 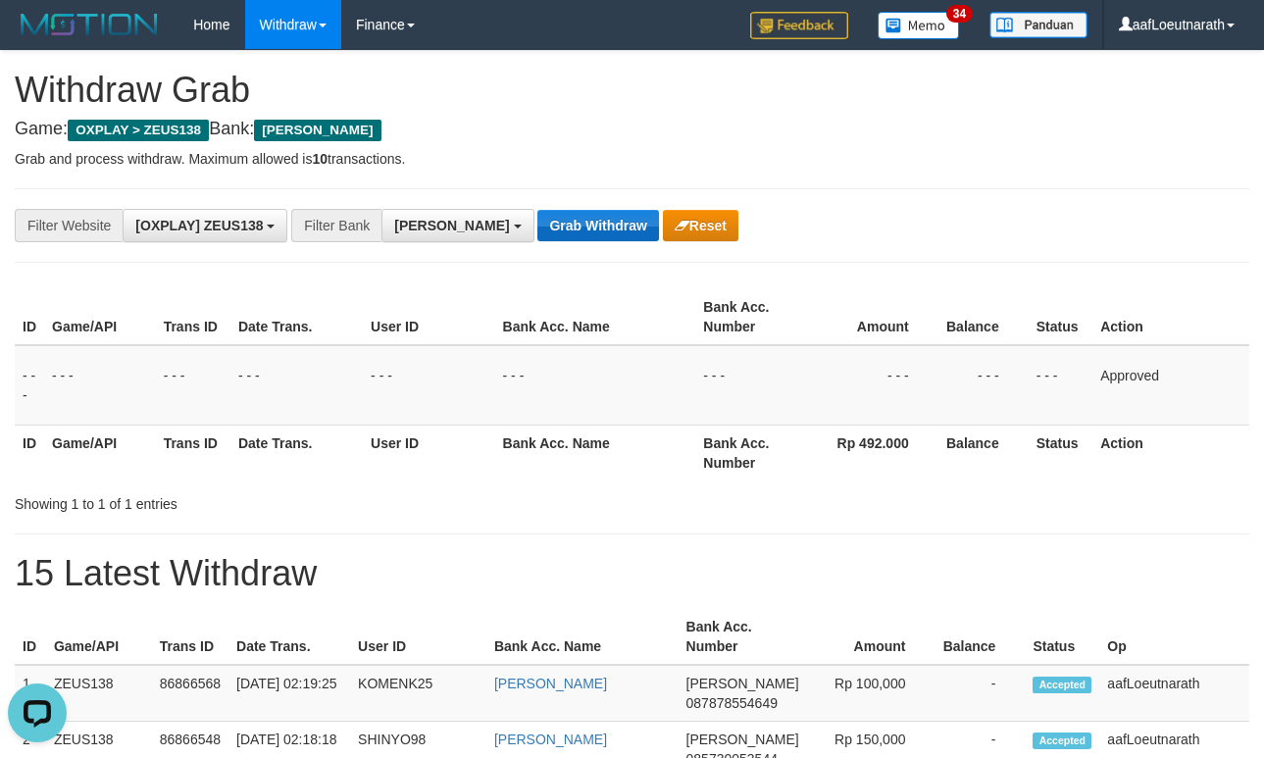 I want to click on img: Feedback.jpg, so click(x=799, y=25).